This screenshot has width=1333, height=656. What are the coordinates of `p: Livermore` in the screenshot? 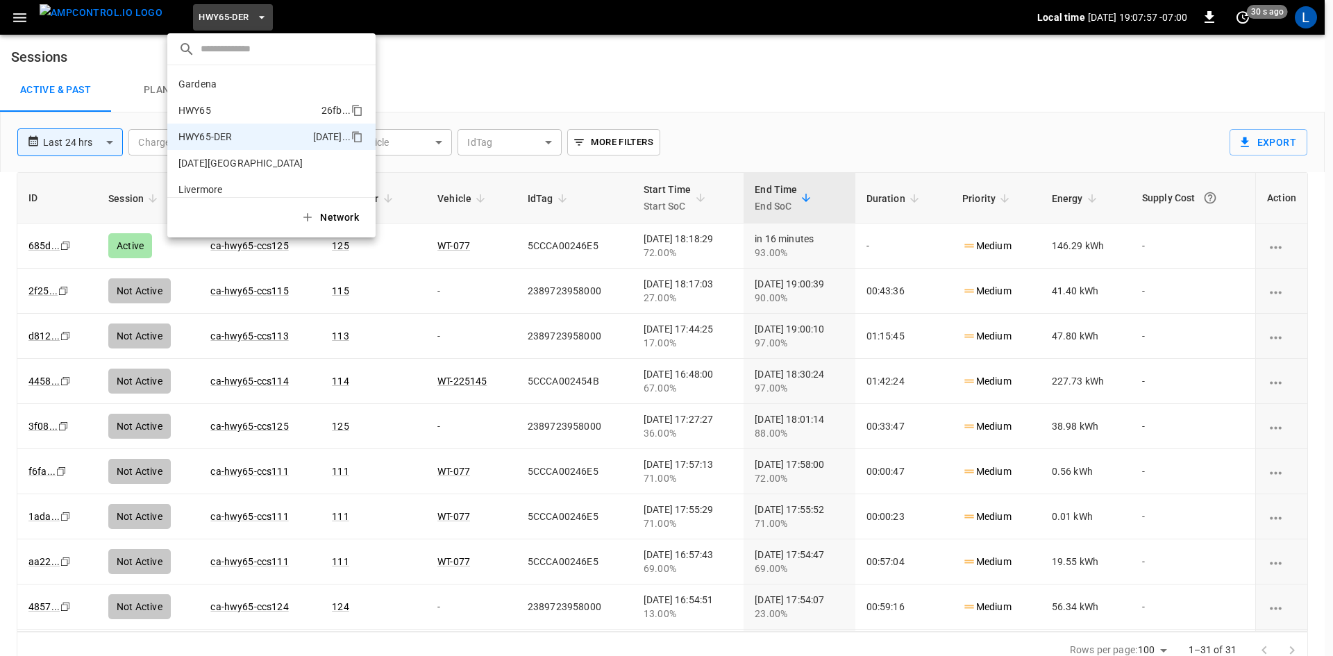 It's located at (247, 189).